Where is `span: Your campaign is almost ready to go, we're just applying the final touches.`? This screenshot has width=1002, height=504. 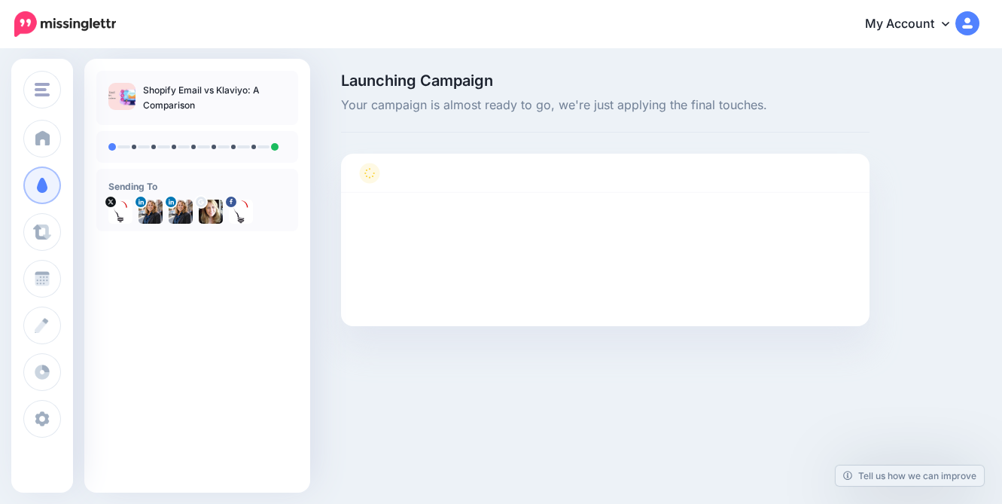
span: Your campaign is almost ready to go, we're just applying the final touches. is located at coordinates (606, 105).